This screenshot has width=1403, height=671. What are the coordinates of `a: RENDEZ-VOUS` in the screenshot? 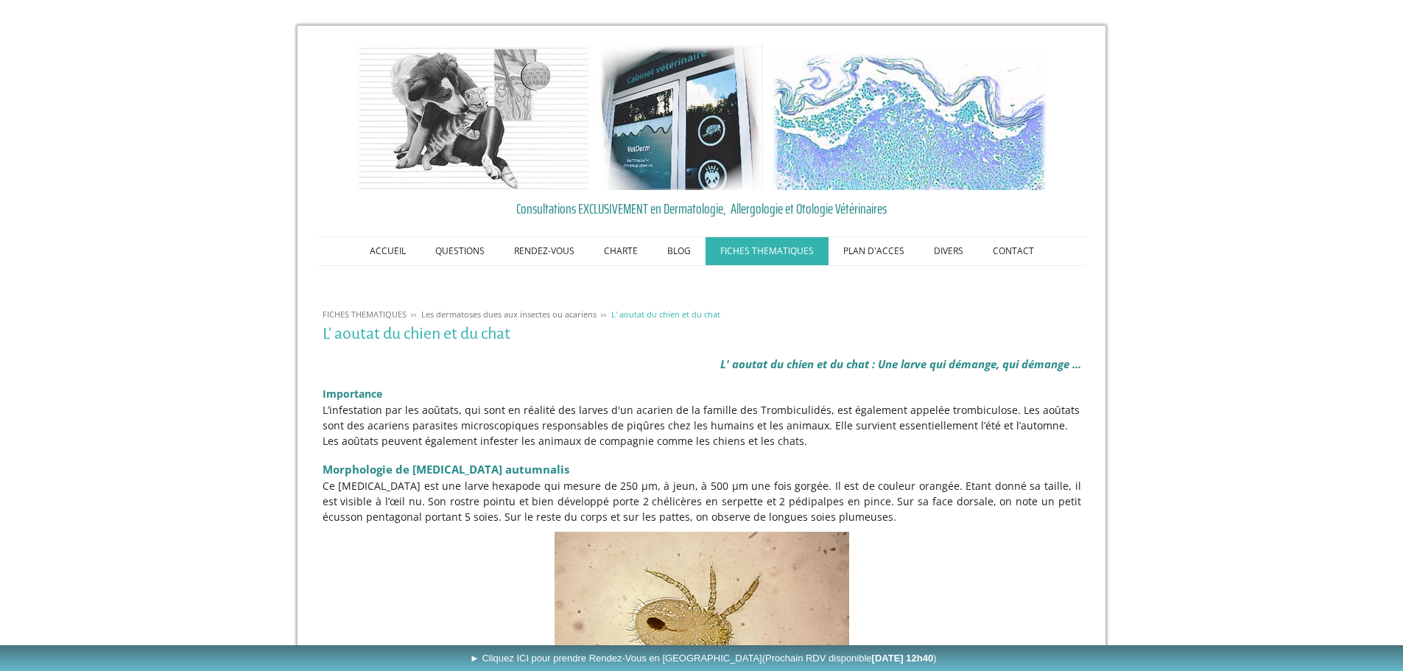 It's located at (544, 251).